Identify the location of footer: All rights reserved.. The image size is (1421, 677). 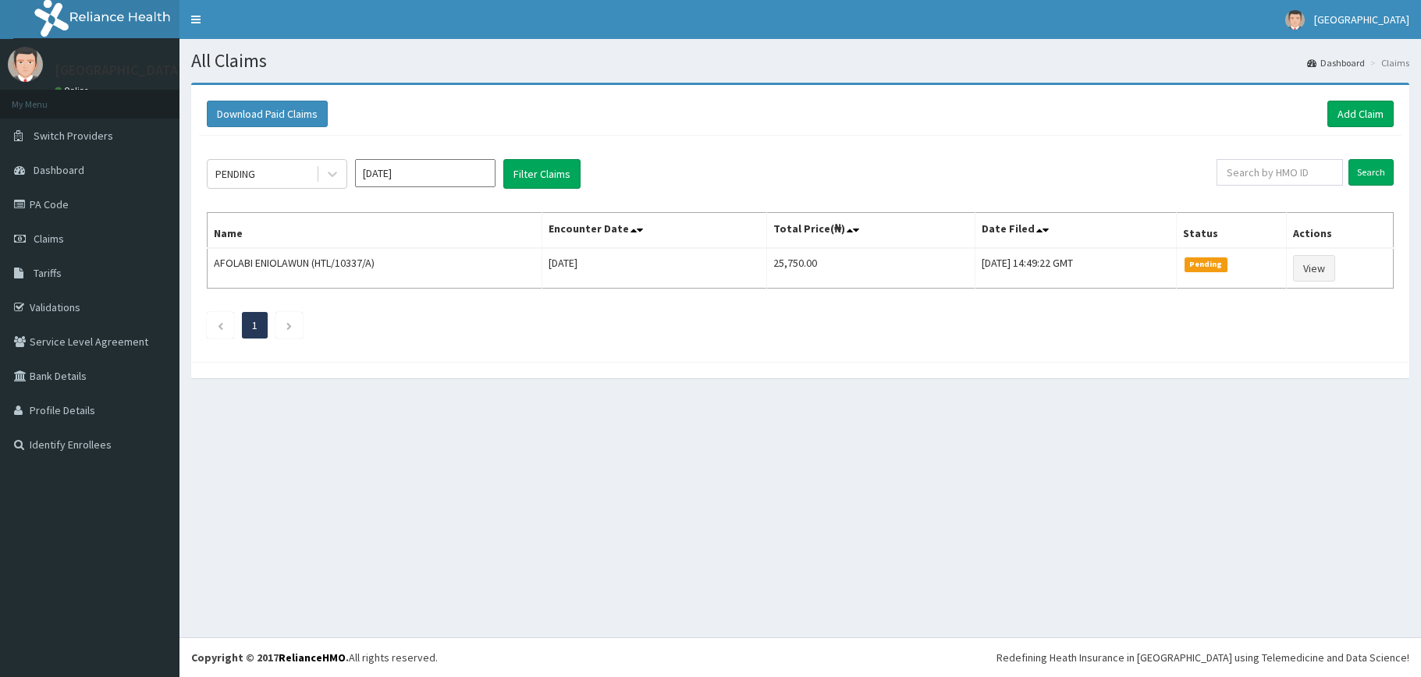
(800, 657).